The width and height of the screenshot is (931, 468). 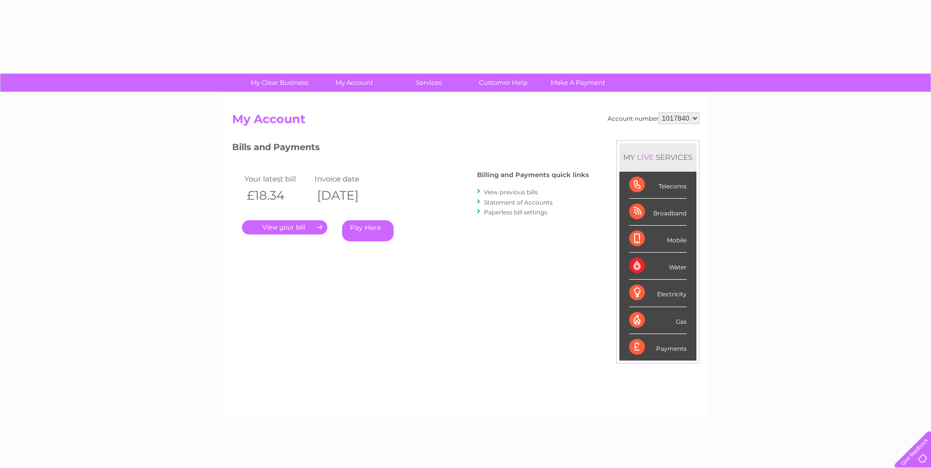 I want to click on a: Make A Payment, so click(x=577, y=82).